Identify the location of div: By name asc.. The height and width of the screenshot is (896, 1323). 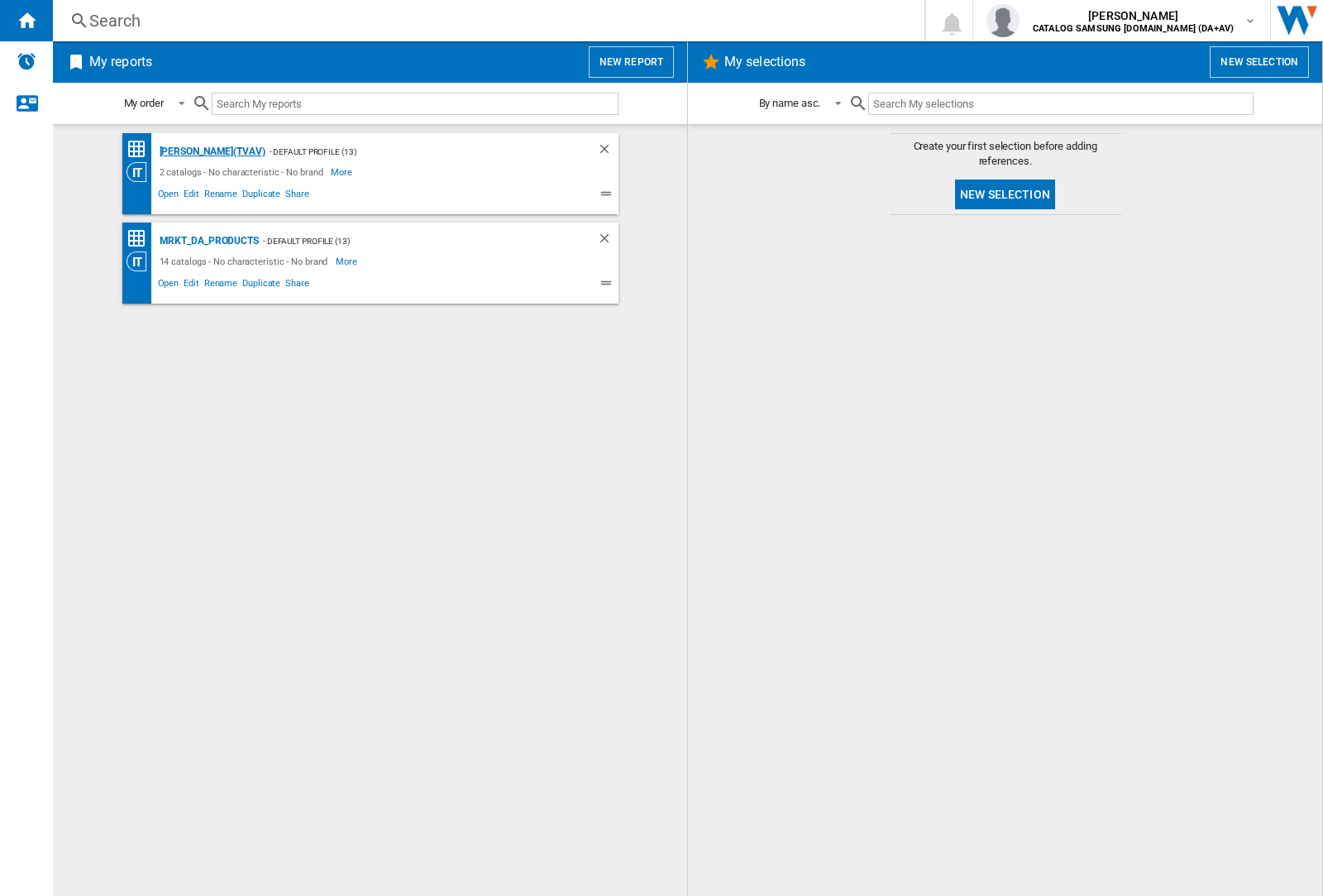
(790, 102).